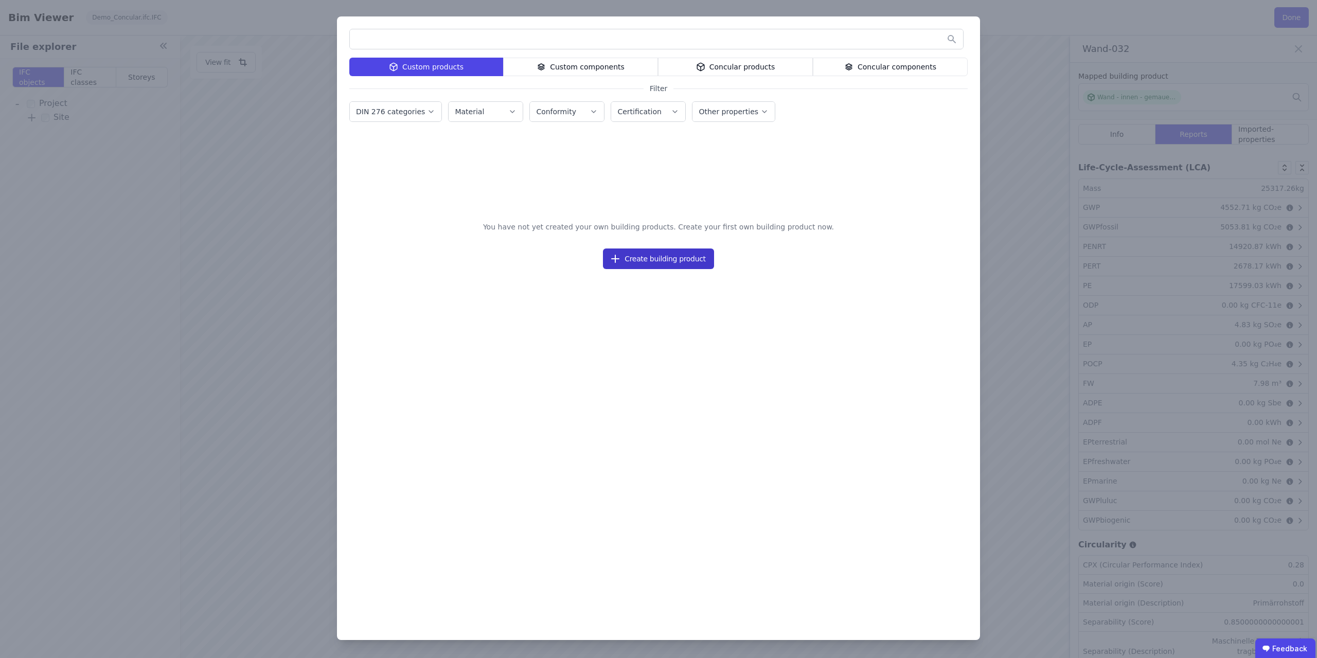 The width and height of the screenshot is (1317, 658). I want to click on button: Material, so click(485, 112).